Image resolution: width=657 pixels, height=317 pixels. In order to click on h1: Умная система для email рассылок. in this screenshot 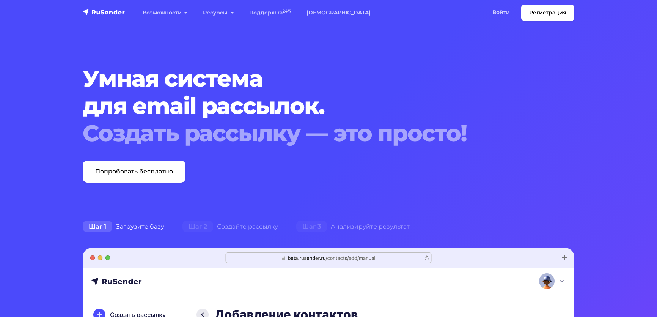, I will do `click(308, 106)`.